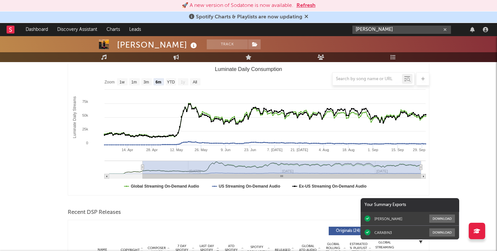  I want to click on text: 25k, so click(85, 129).